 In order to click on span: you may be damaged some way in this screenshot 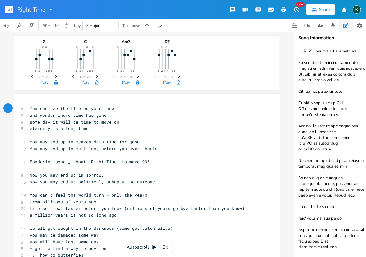, I will do `click(64, 235)`.